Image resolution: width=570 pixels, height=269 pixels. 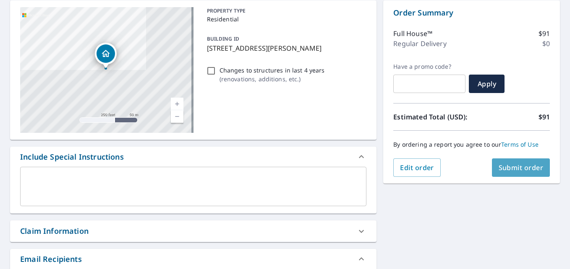 I want to click on button: Edit order, so click(x=417, y=168).